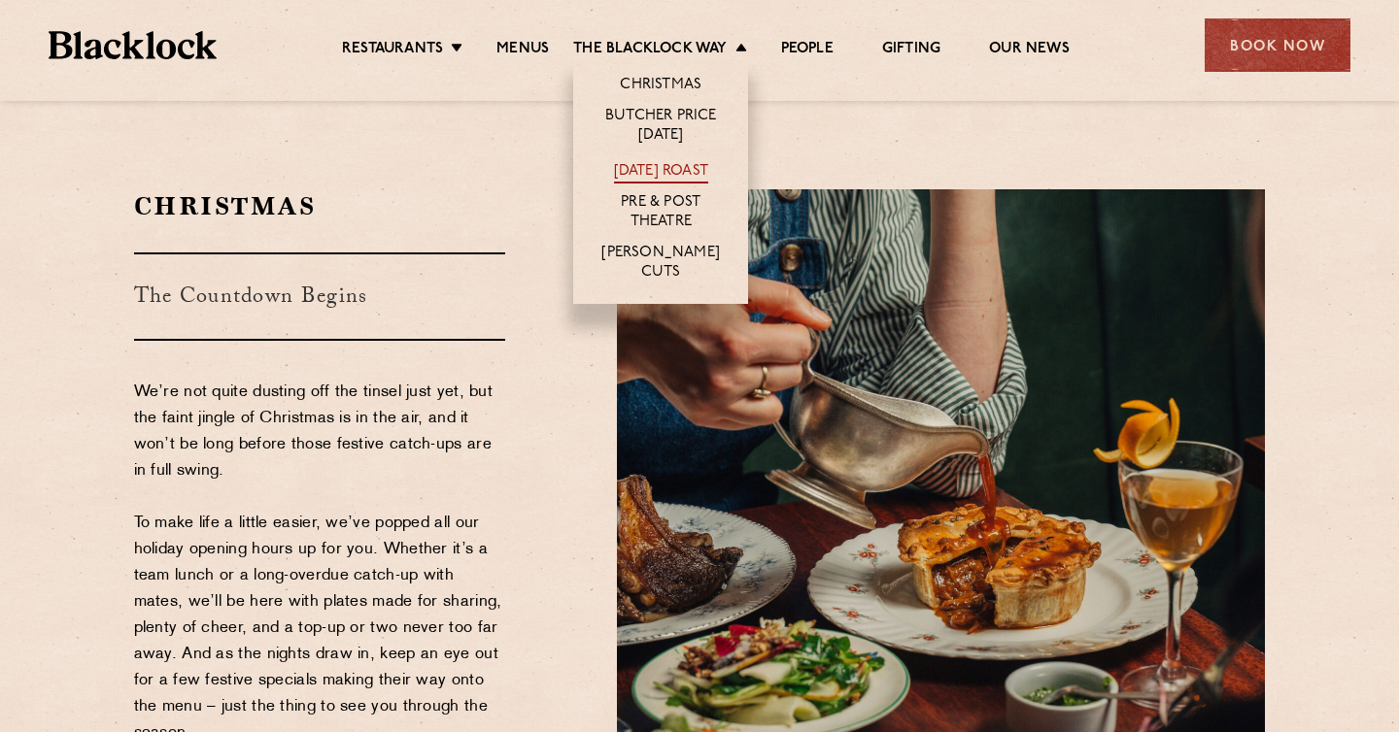  Describe the element at coordinates (807, 51) in the screenshot. I see `a: People` at that location.